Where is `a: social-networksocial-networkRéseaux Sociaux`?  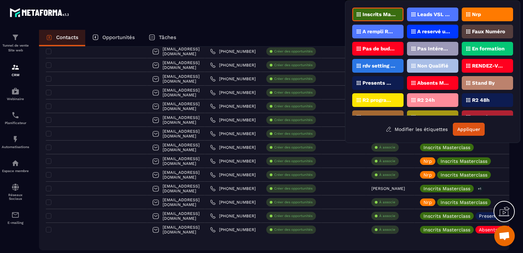
a: social-networksocial-networkRéseaux Sociaux is located at coordinates (15, 191).